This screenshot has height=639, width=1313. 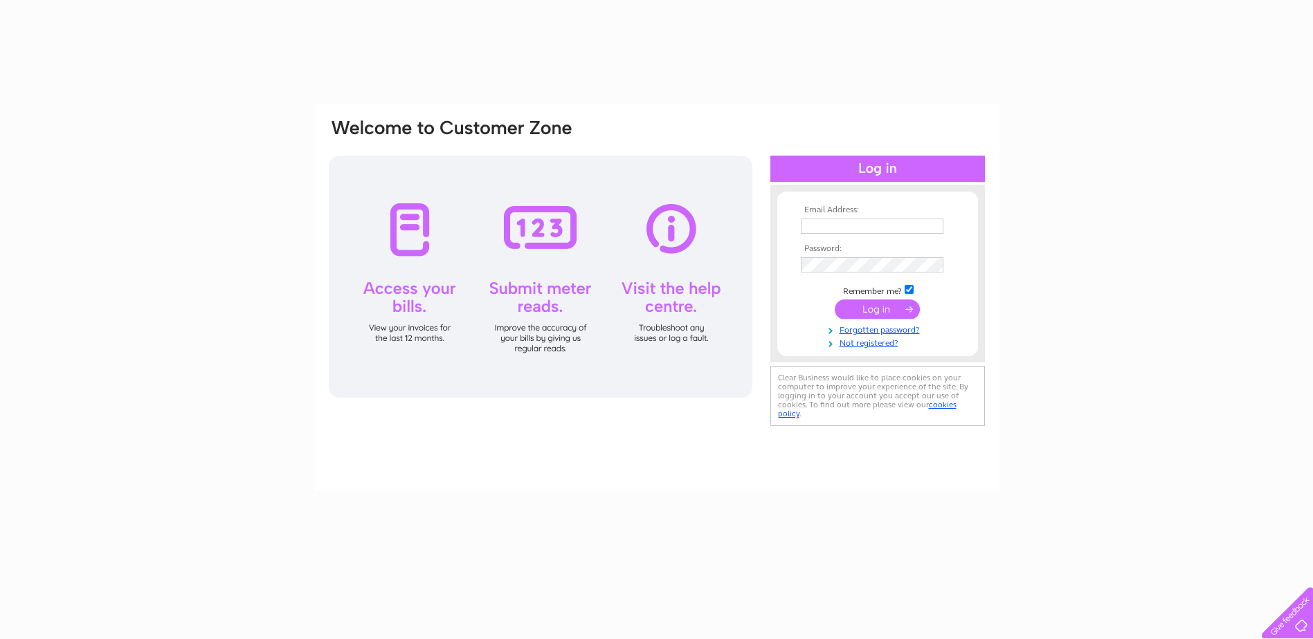 I want to click on a: cookies policy, so click(x=867, y=409).